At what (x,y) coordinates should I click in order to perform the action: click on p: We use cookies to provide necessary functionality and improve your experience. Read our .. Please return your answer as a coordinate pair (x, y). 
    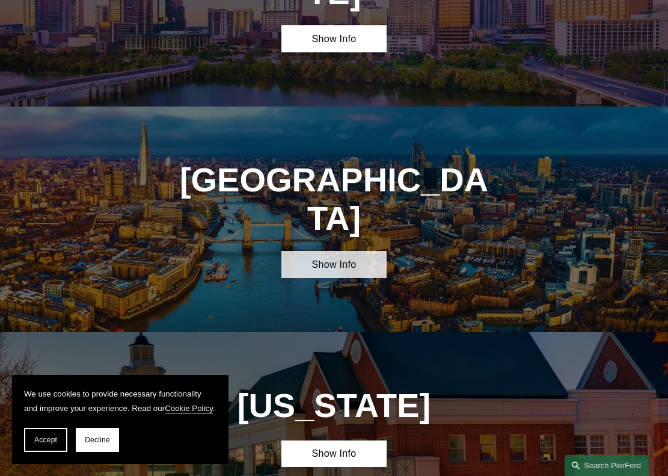
    Looking at the image, I should click on (120, 401).